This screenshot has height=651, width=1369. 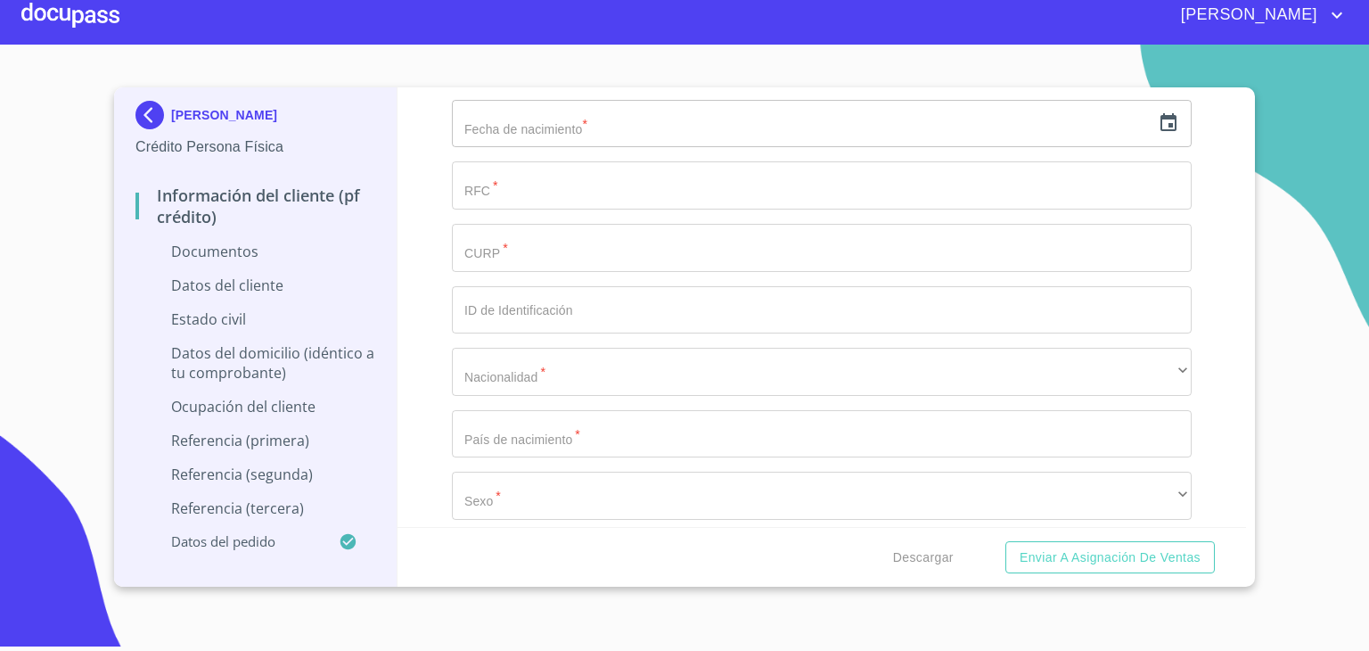 I want to click on p: Ocupación del Cliente, so click(x=255, y=406).